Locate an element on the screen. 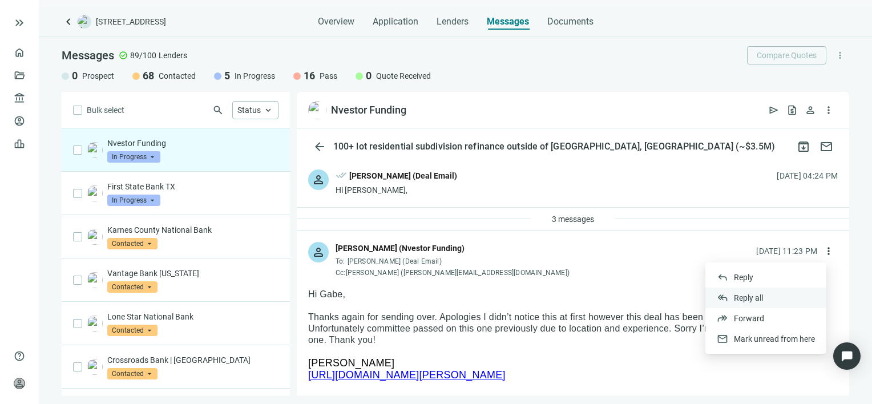 This screenshot has width=872, height=404. span: archive is located at coordinates (804, 147).